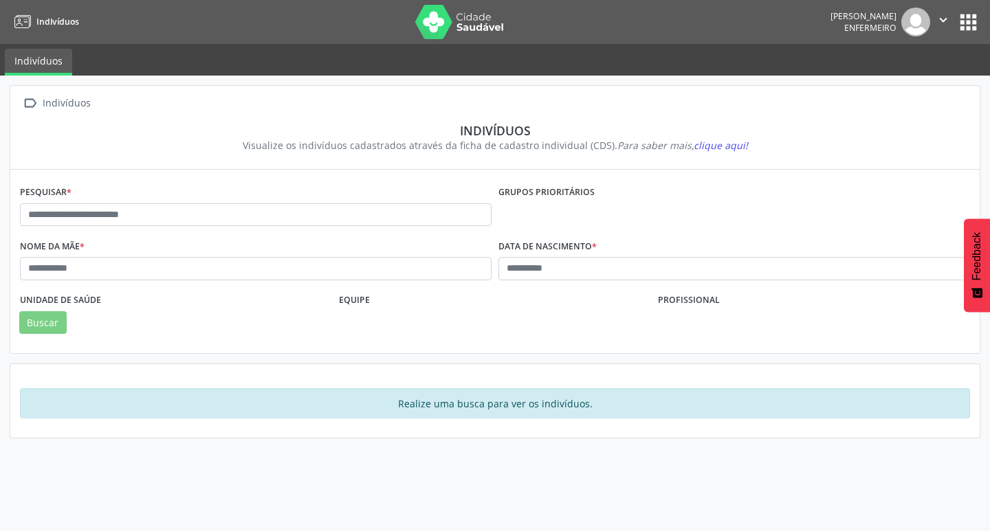  What do you see at coordinates (43, 323) in the screenshot?
I see `button: Buscar` at bounding box center [43, 323].